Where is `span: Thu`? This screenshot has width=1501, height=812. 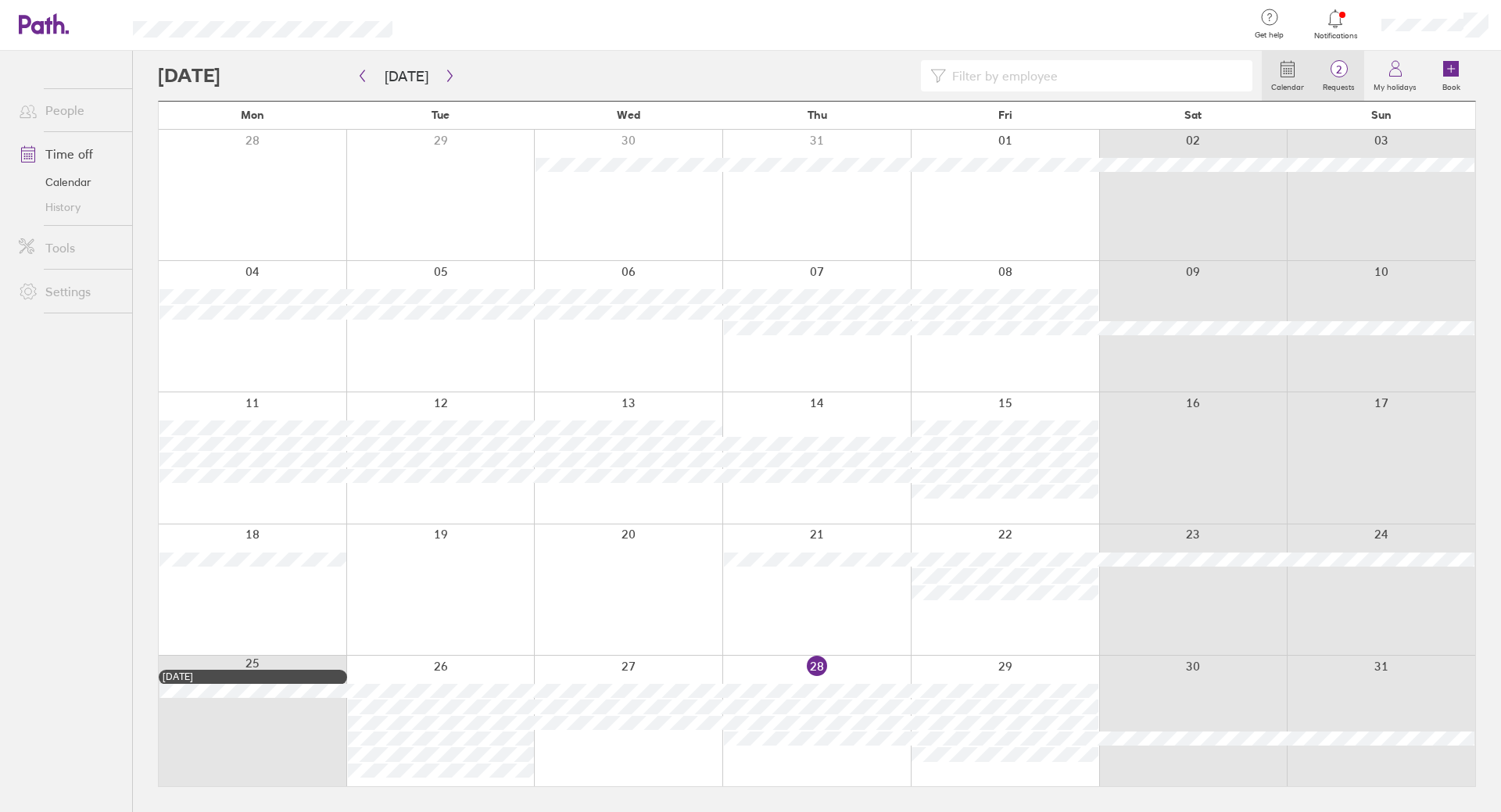
span: Thu is located at coordinates (817, 115).